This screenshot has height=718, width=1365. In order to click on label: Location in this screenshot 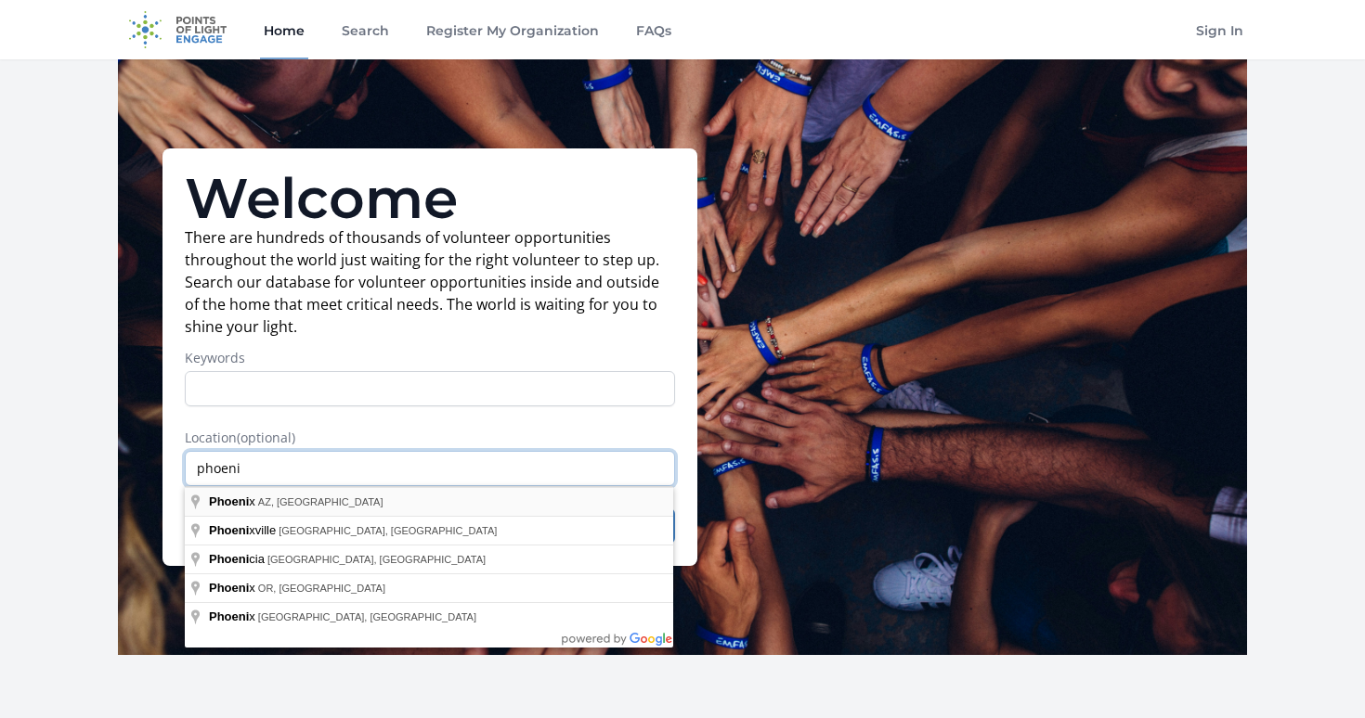, I will do `click(430, 438)`.